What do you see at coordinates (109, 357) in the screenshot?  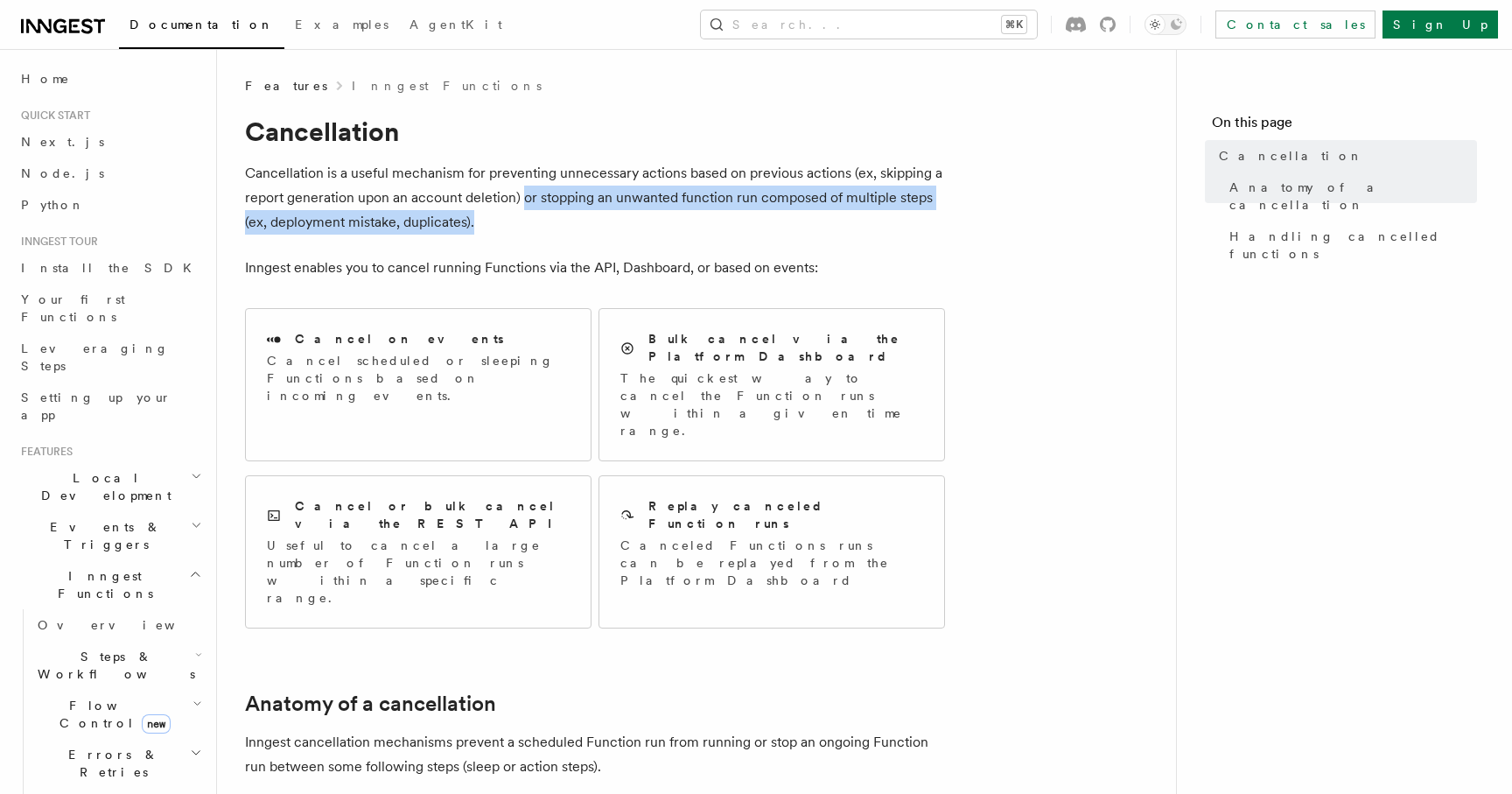 I see `a: Leveraging Steps` at bounding box center [109, 357].